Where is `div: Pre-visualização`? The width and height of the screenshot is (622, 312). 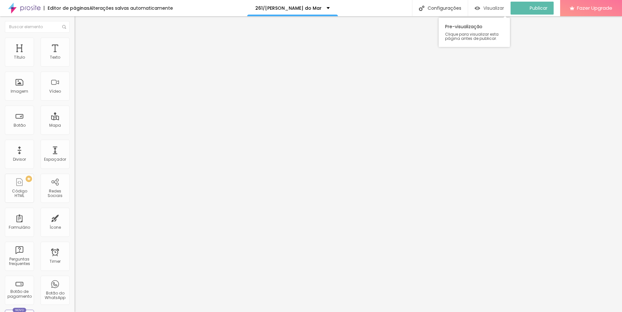
div: Pre-visualização is located at coordinates (474, 32).